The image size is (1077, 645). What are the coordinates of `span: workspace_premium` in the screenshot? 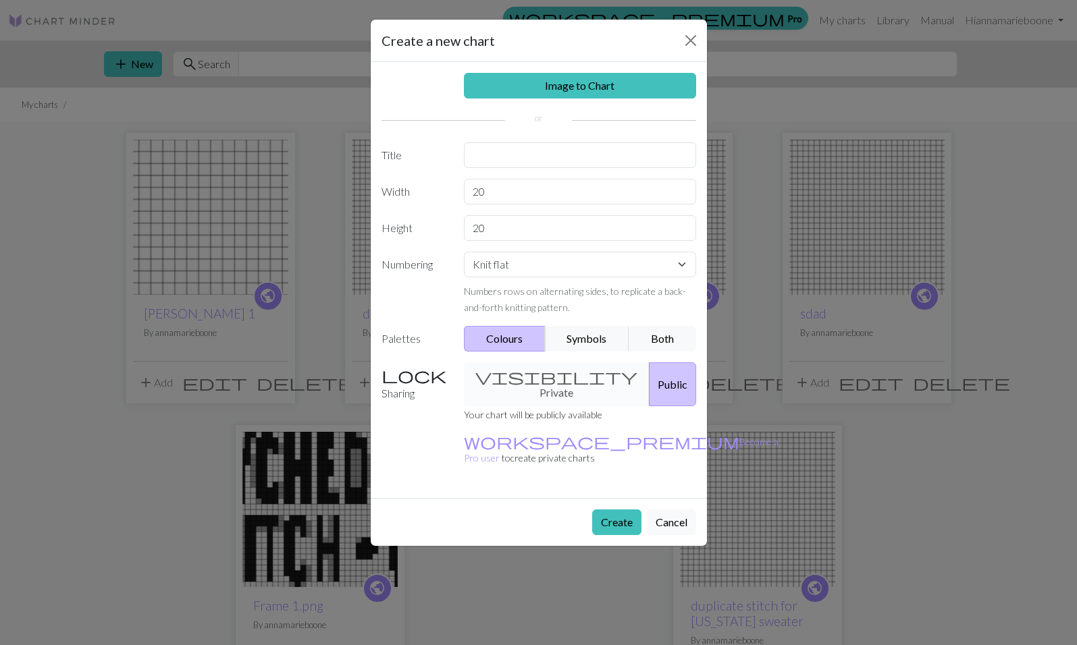 It's located at (601, 441).